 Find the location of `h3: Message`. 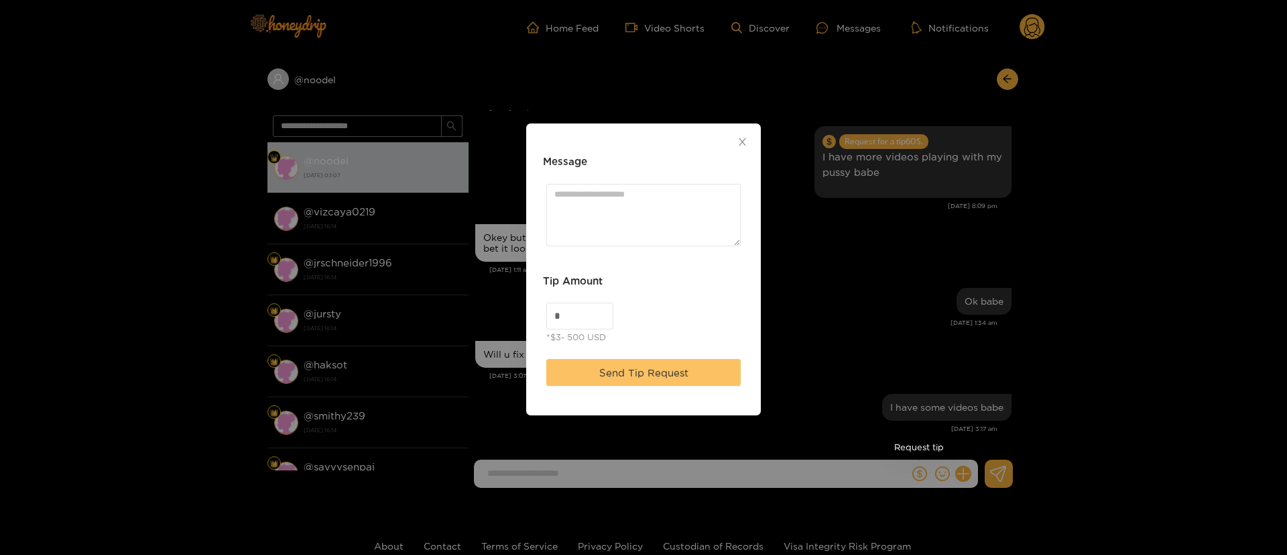

h3: Message is located at coordinates (565, 162).